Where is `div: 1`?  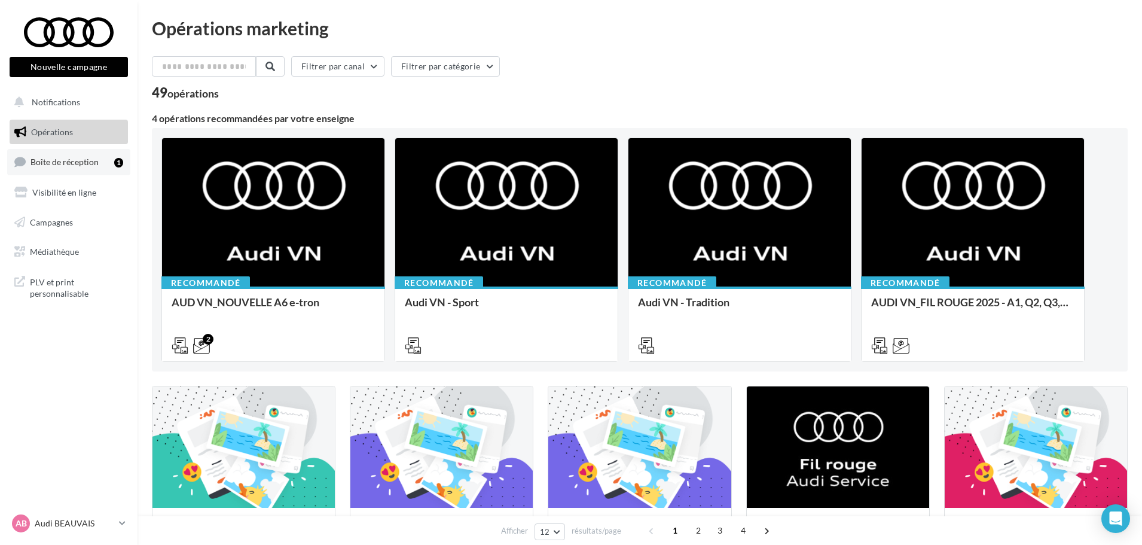 div: 1 is located at coordinates (118, 163).